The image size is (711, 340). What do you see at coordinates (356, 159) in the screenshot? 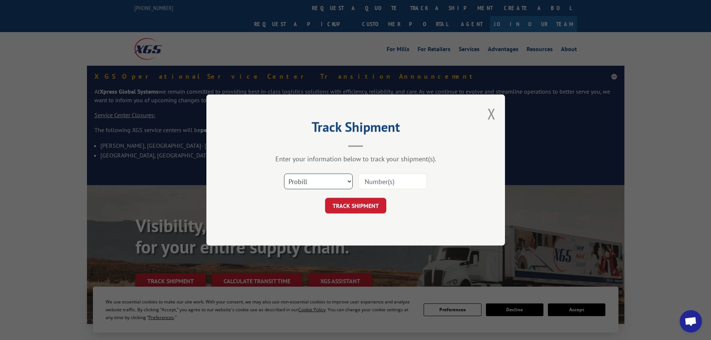
I see `div: Enter your information below to track your shipment(s).` at bounding box center [356, 159].